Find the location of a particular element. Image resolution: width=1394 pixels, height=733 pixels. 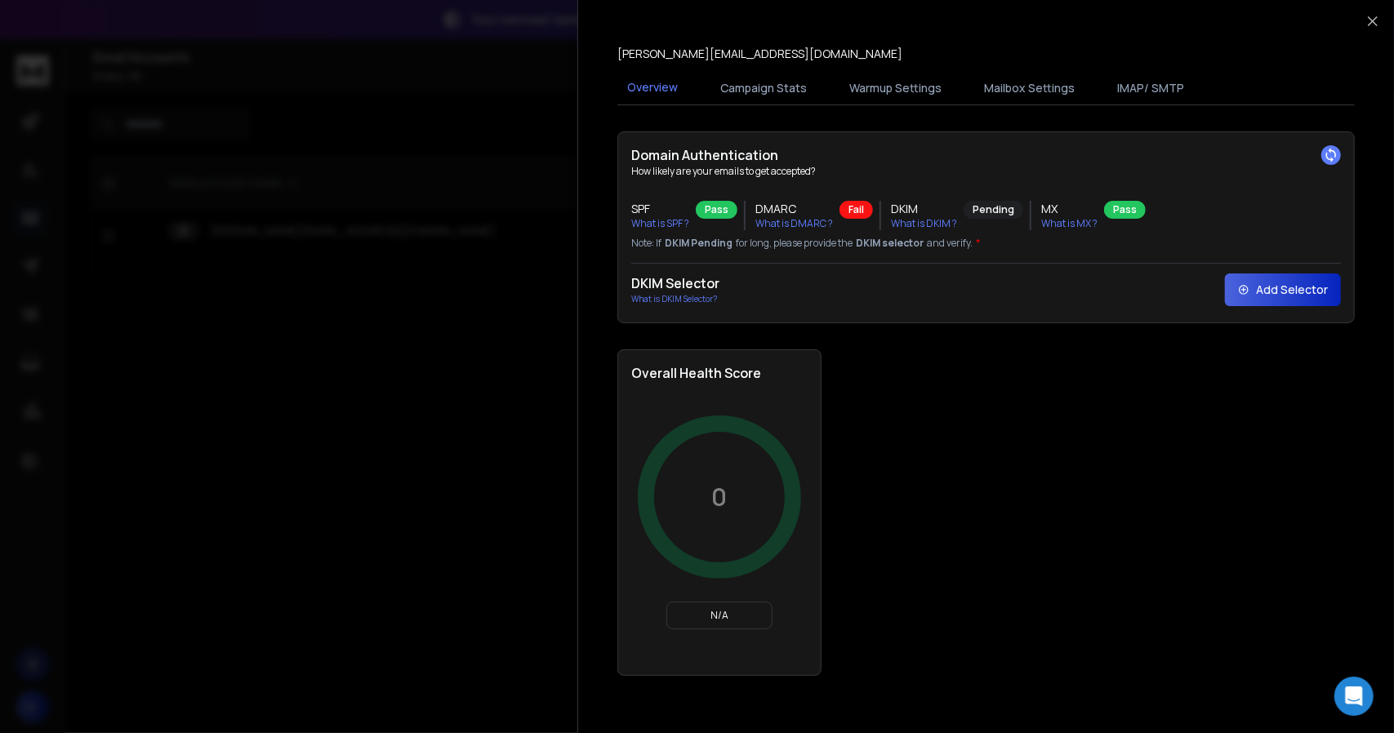

div: Open Intercom Messenger is located at coordinates (1354, 697).